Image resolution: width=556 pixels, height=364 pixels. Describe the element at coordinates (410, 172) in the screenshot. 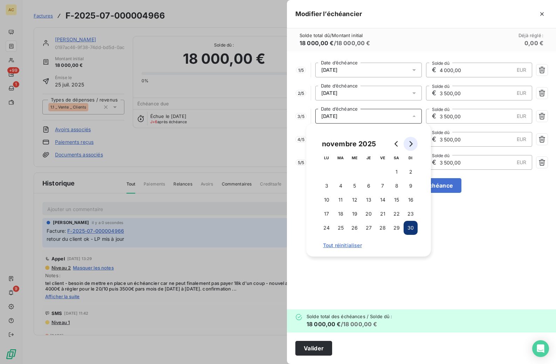

I see `button: 2` at that location.